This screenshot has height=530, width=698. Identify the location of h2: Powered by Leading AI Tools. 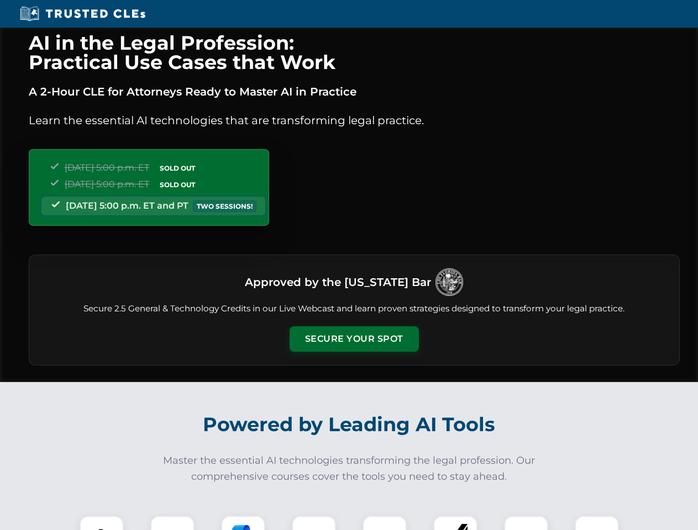
(349, 425).